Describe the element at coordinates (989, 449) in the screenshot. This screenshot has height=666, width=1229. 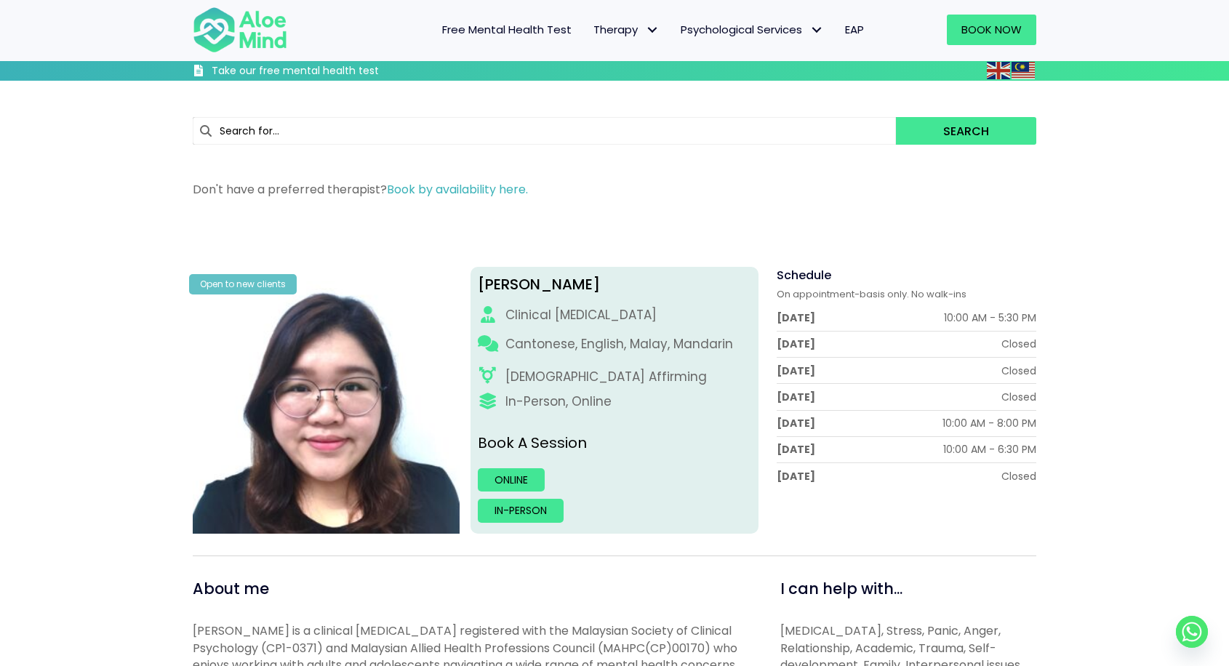
I see `div: 10:00 AM - 6:30 PM` at that location.